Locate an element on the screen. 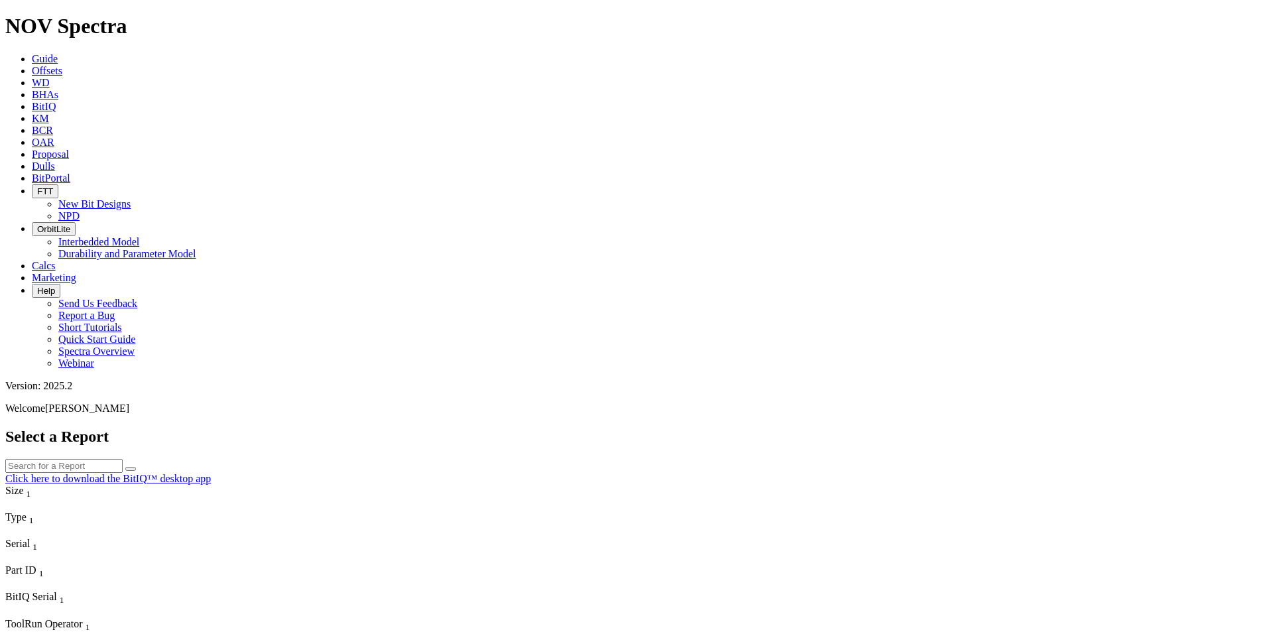 Image resolution: width=1273 pixels, height=636 pixels. div: Part ID Sort None is located at coordinates (66, 571).